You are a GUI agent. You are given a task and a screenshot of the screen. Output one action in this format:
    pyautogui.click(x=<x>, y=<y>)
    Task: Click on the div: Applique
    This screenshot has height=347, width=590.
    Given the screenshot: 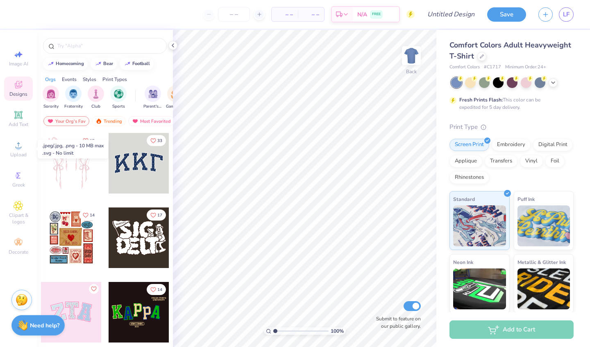 What is the action you would take?
    pyautogui.click(x=465, y=161)
    